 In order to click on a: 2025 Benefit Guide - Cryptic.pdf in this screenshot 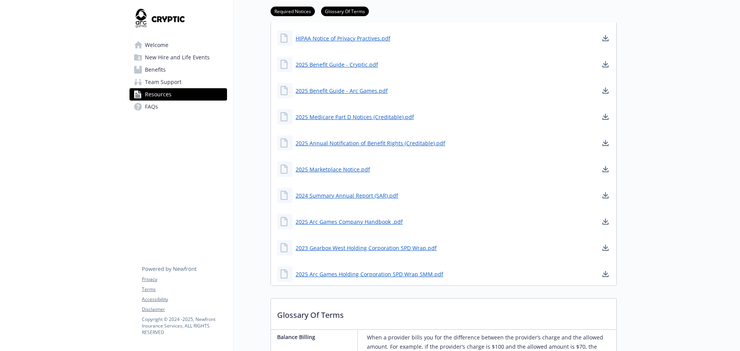, I will do `click(337, 64)`.